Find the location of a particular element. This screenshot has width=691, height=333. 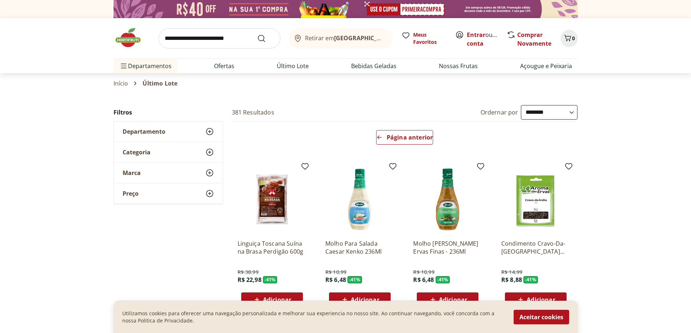

span: 0 is located at coordinates (573, 38).